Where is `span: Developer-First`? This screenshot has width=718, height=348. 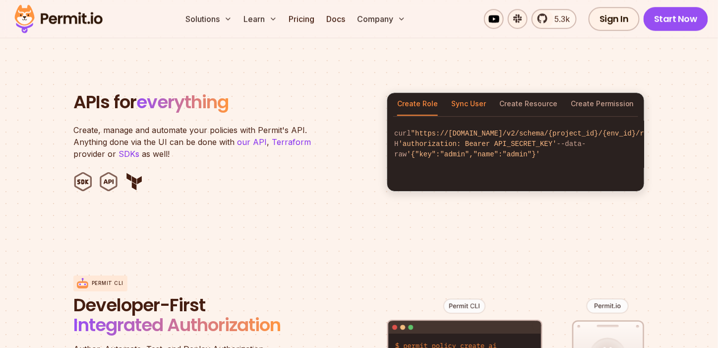
span: Developer-First is located at coordinates (192, 305).